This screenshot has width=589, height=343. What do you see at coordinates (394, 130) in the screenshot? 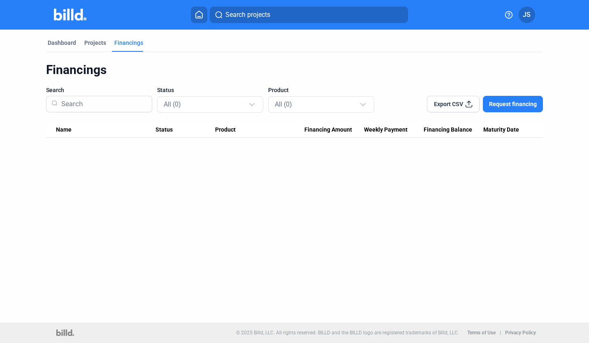
I see `div: Weekly Payment` at bounding box center [394, 130].